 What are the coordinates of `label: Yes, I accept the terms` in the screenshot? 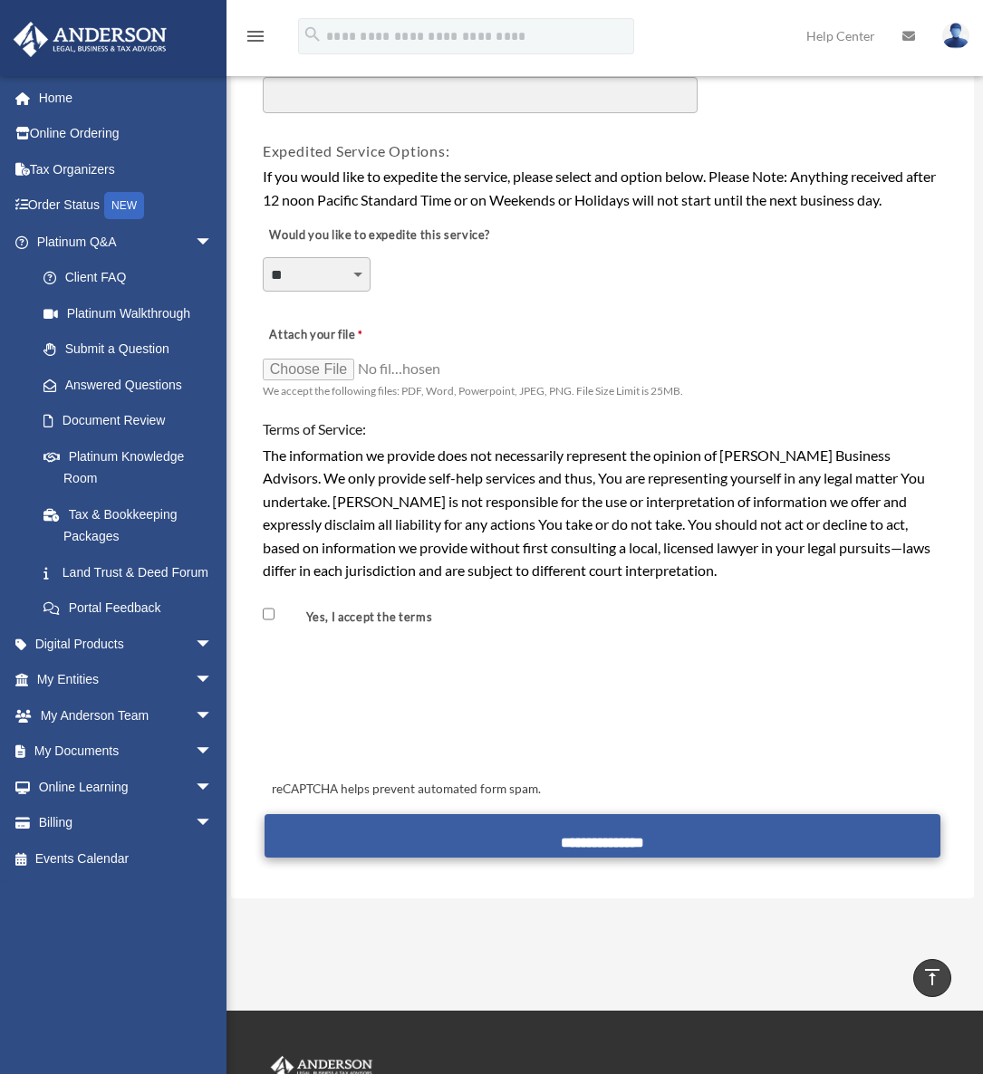 It's located at (359, 618).